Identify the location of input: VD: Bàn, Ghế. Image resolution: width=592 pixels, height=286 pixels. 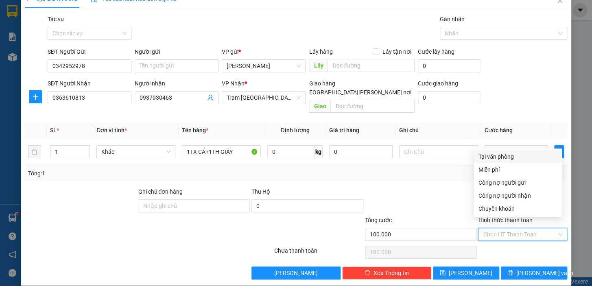
(221, 152).